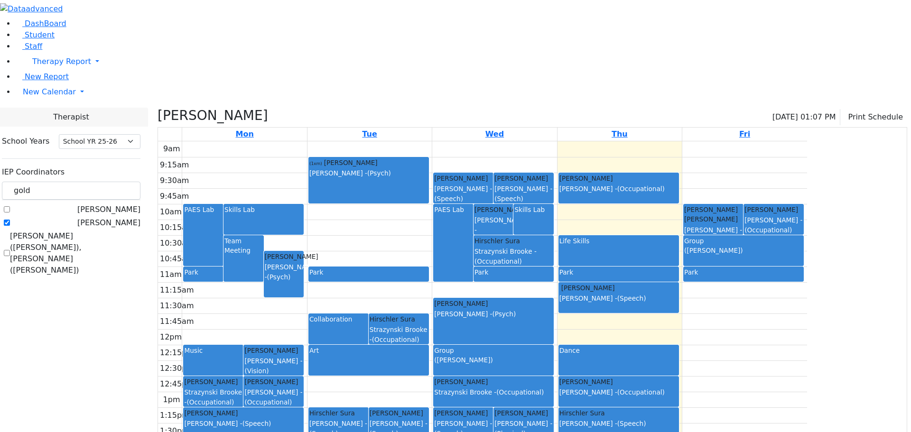 This screenshot has width=911, height=432. I want to click on div: 12:30pm, so click(177, 369).